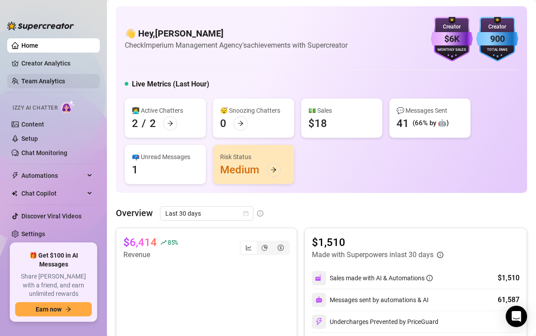 Image resolution: width=536 pixels, height=336 pixels. I want to click on a: Home, so click(30, 45).